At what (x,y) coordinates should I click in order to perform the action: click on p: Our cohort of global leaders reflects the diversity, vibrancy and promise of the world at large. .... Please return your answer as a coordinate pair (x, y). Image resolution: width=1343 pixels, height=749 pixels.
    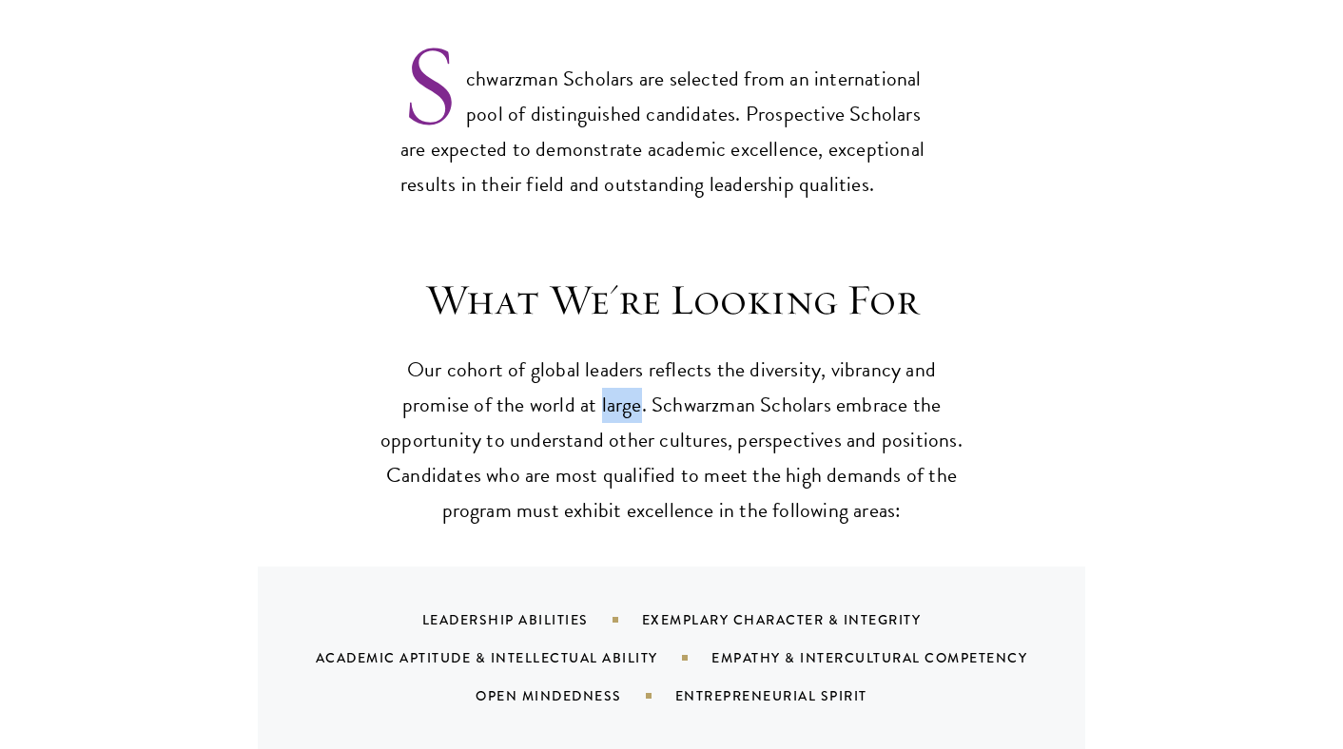
    Looking at the image, I should click on (671, 440).